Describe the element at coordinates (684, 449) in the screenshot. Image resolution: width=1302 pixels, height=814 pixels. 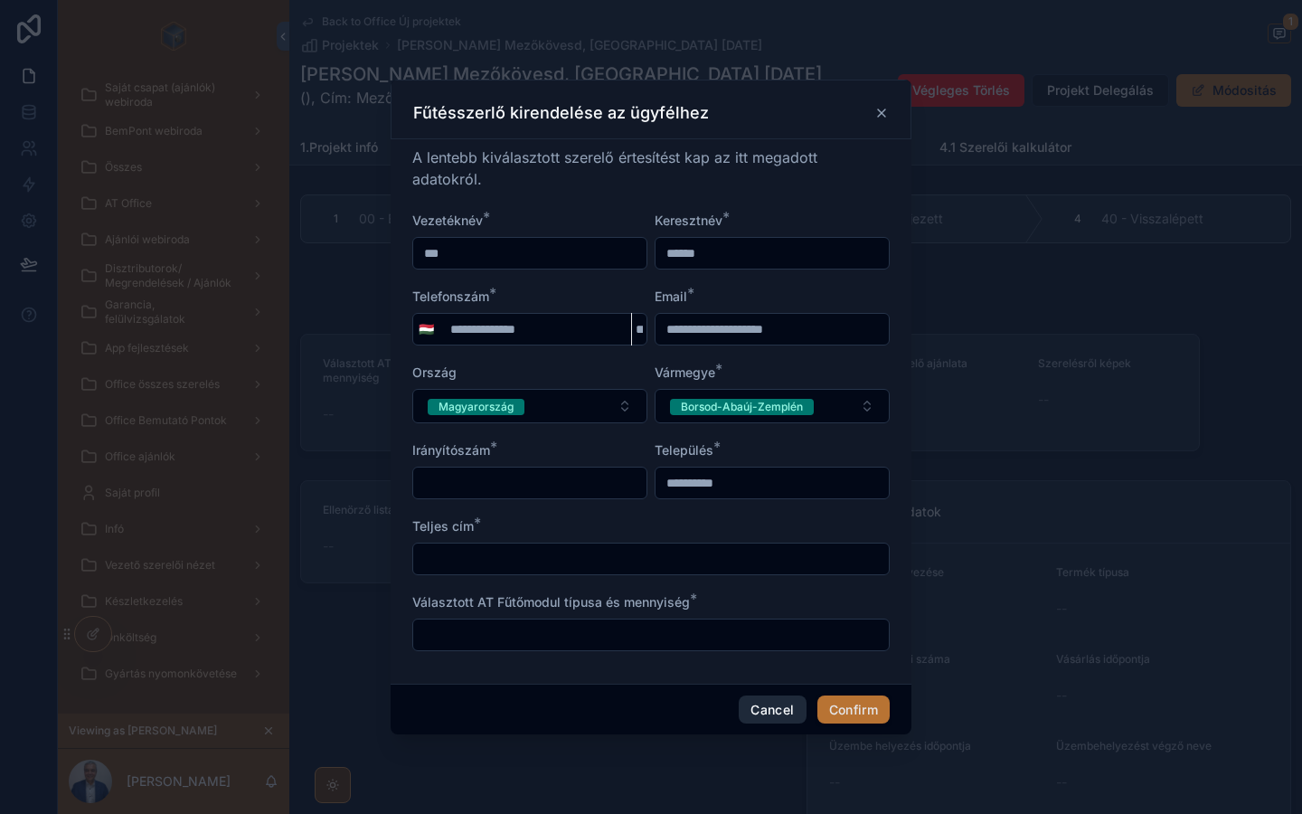
I see `span: Település` at that location.